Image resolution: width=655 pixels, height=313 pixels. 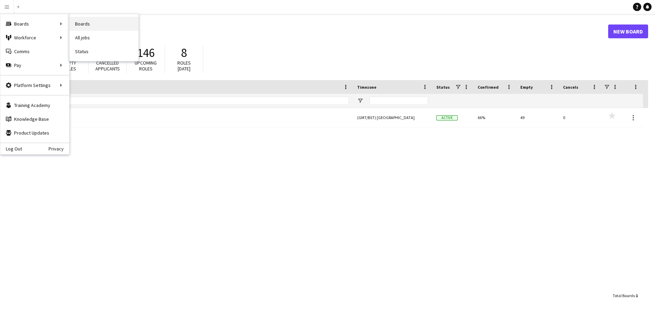 What do you see at coordinates (628, 31) in the screenshot?
I see `a: New Board` at bounding box center [628, 31].